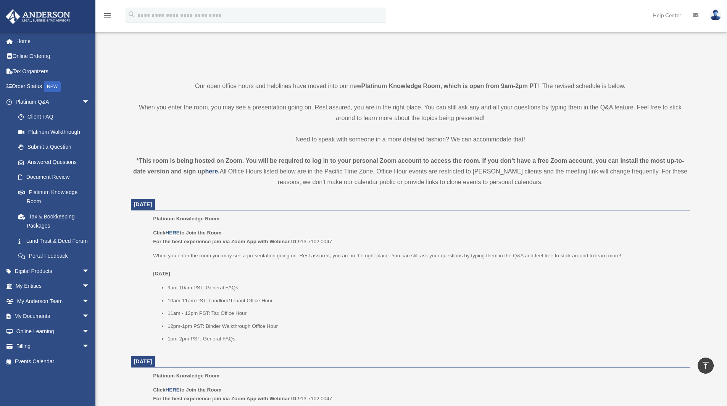 The width and height of the screenshot is (727, 406). What do you see at coordinates (53, 87) in the screenshot?
I see `a: Order StatusNEW` at bounding box center [53, 87].